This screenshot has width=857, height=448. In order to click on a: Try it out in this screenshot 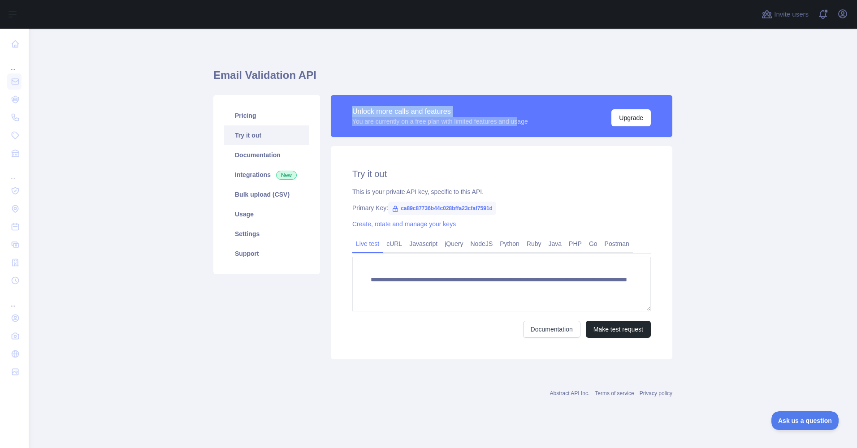, I will do `click(267, 135)`.